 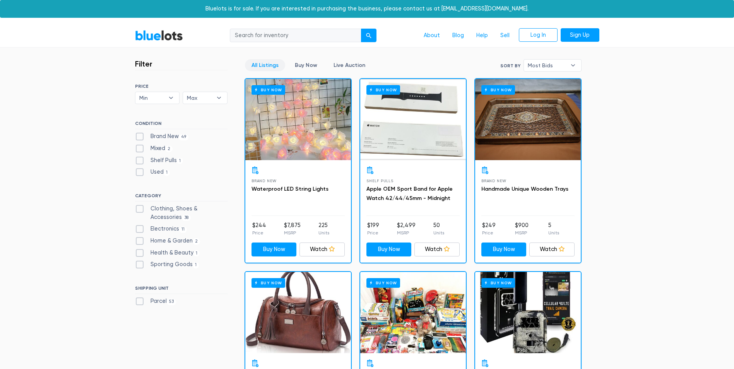 I want to click on label: Health & Beauty, so click(x=168, y=253).